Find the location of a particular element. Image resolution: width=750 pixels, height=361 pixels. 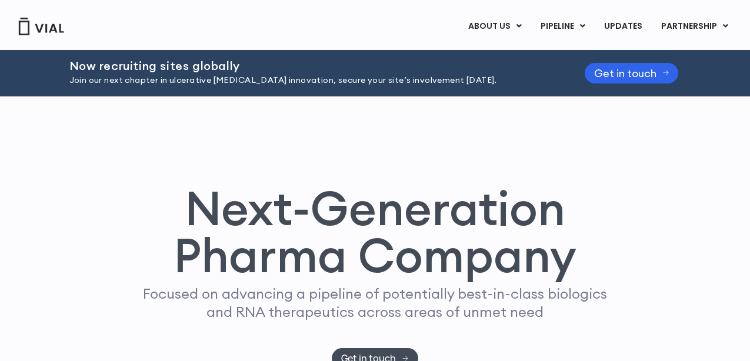

a: ABOUT USMenu Toggle is located at coordinates (495, 26).